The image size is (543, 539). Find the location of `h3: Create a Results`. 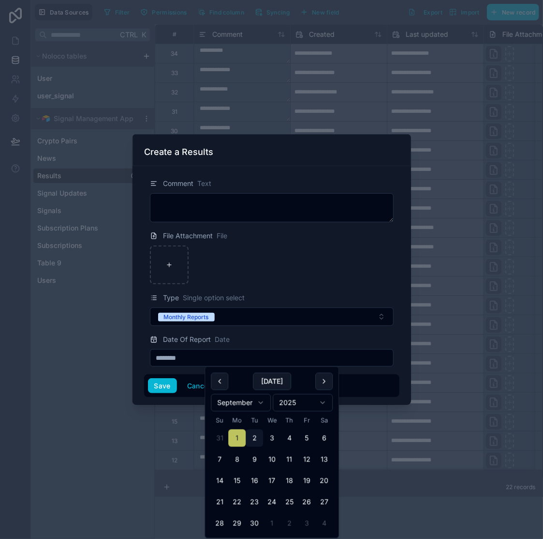

h3: Create a Results is located at coordinates (179, 152).